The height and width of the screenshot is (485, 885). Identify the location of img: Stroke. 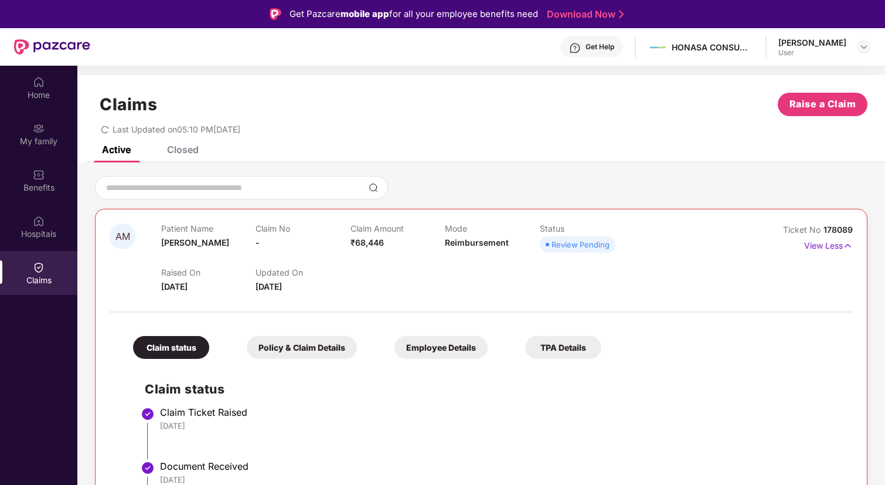
(621, 14).